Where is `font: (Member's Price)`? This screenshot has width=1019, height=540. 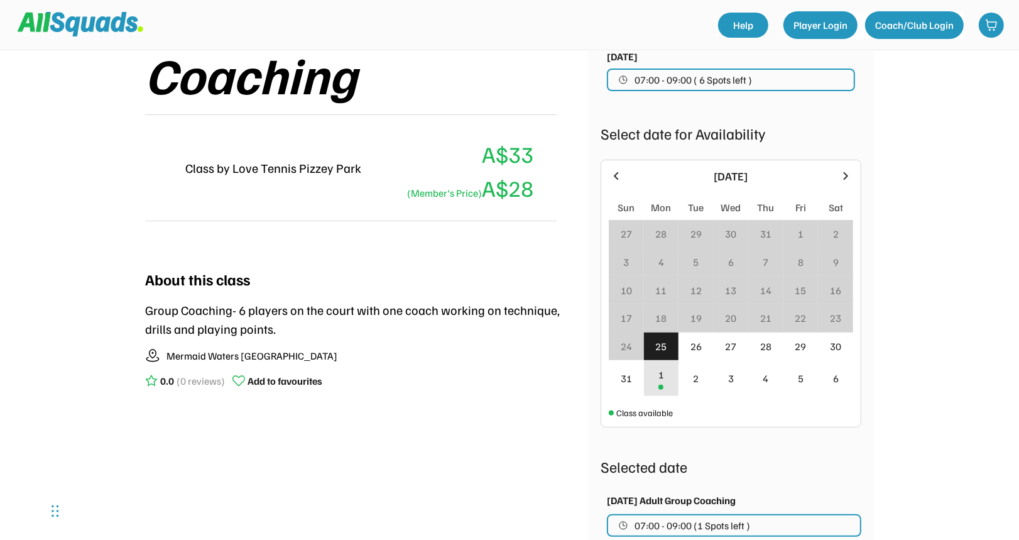 font: (Member's Price) is located at coordinates (444, 193).